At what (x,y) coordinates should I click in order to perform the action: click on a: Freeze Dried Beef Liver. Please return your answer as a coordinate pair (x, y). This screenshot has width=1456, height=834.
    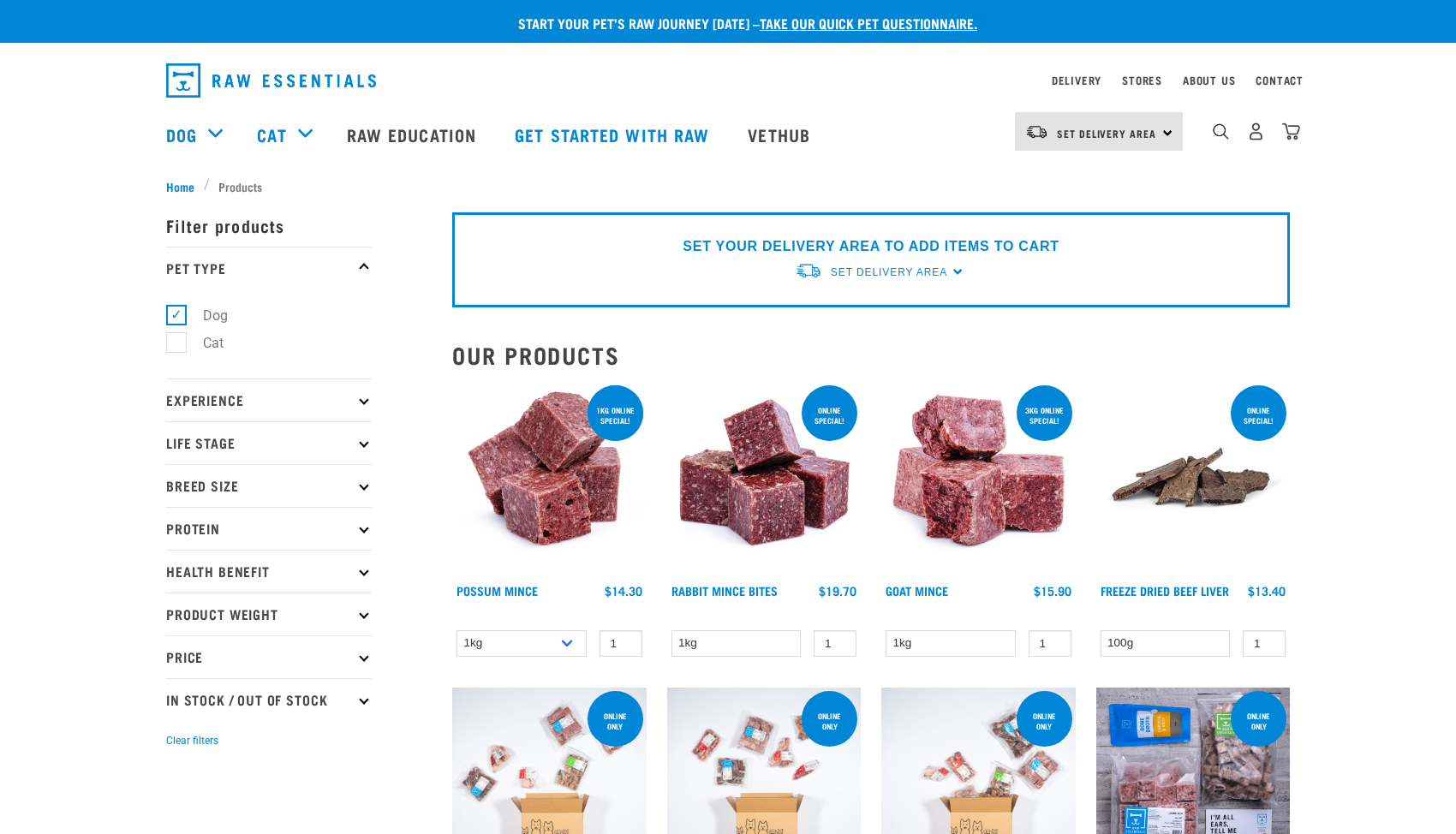
    Looking at the image, I should click on (1164, 590).